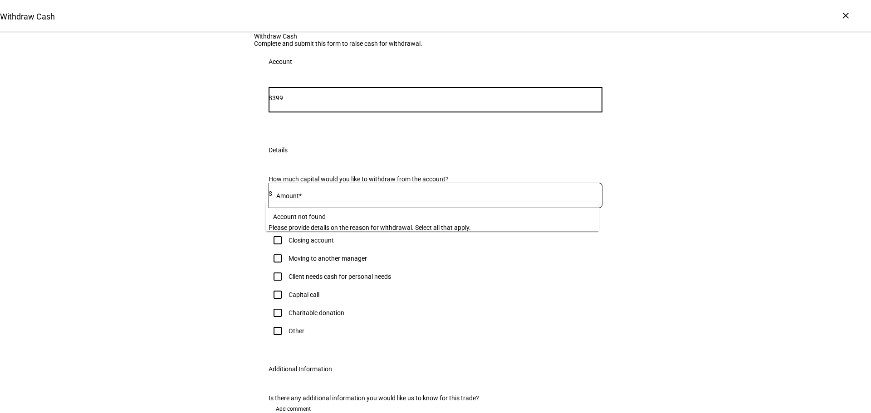 The image size is (871, 413). Describe the element at coordinates (311, 240) in the screenshot. I see `div: Closing account` at that location.